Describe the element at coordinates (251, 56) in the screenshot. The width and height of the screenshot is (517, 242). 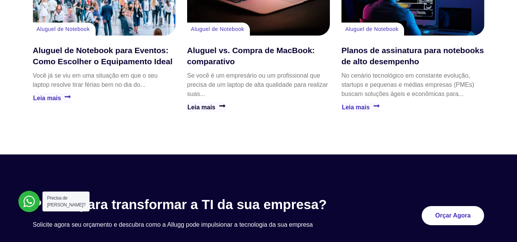
I see `a: Aluguel vs. Compra de MacBook: comparativo` at that location.